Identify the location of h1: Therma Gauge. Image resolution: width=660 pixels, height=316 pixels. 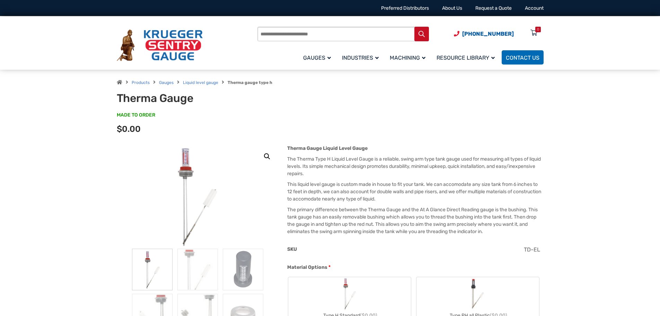
(202, 98).